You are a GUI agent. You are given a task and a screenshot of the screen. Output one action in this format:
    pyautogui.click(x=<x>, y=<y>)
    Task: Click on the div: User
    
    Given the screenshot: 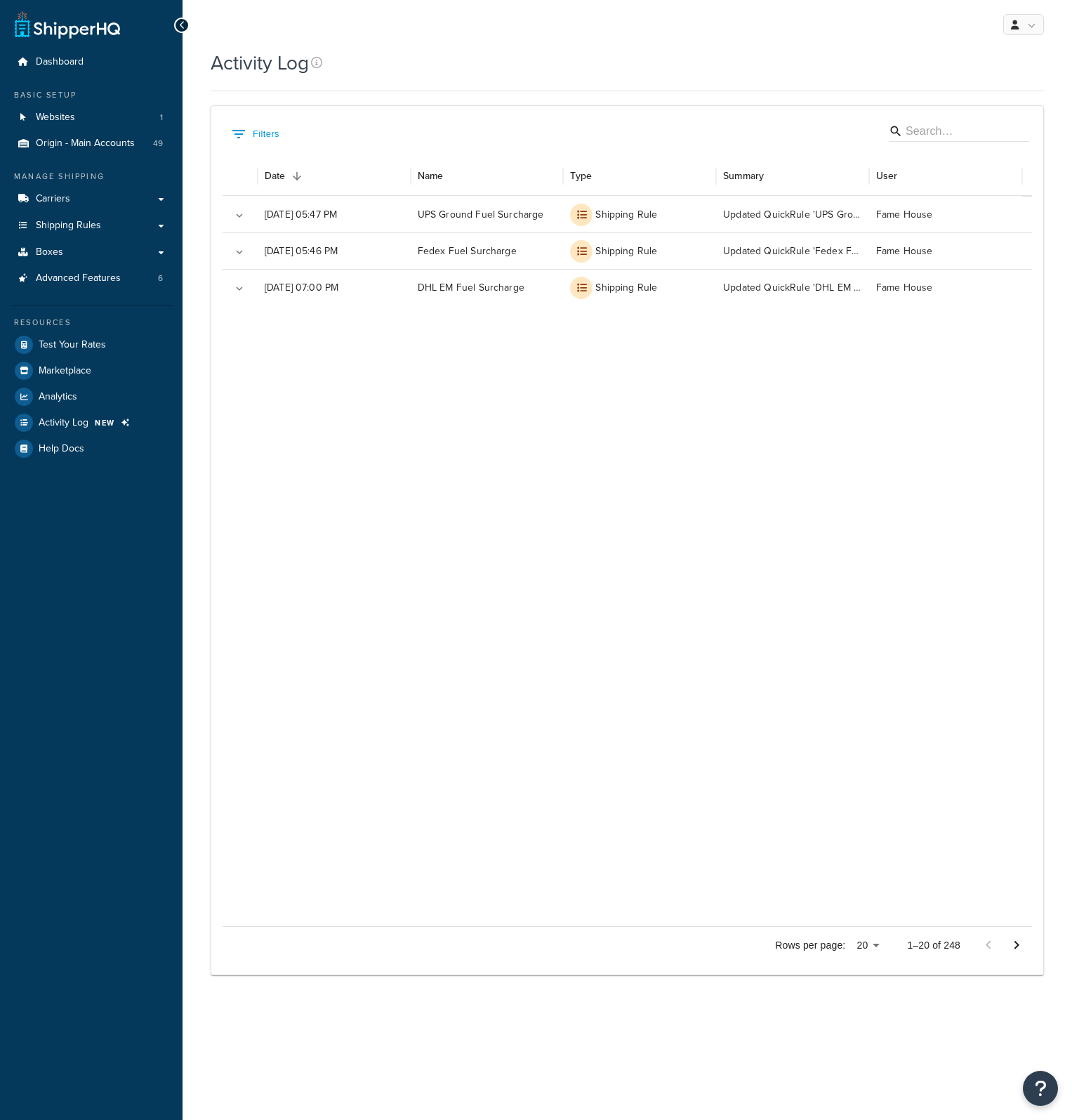 What is the action you would take?
    pyautogui.click(x=887, y=175)
    